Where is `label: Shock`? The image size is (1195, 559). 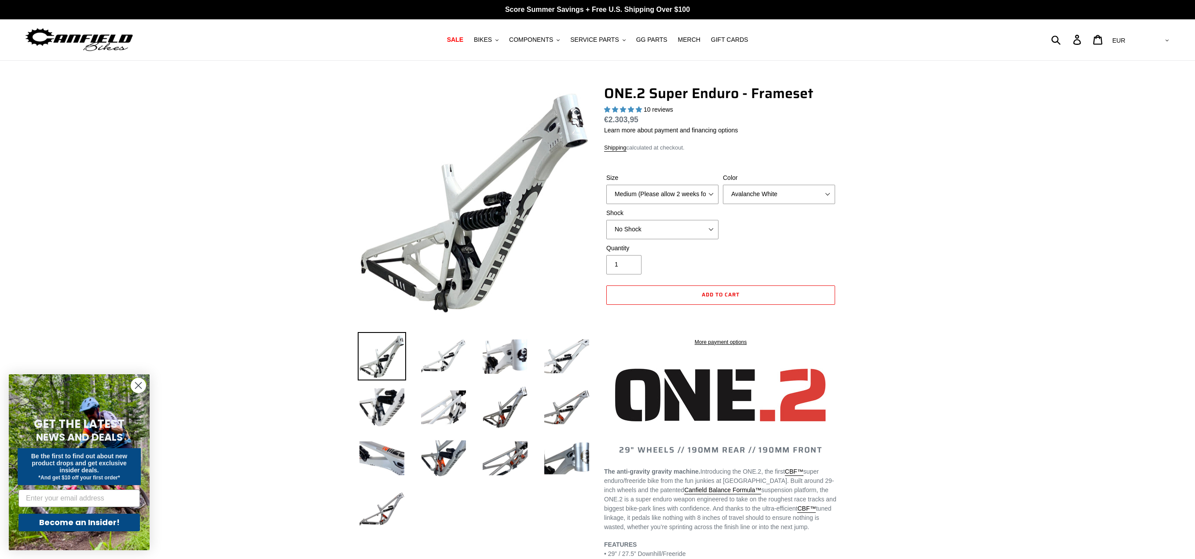 label: Shock is located at coordinates (662, 213).